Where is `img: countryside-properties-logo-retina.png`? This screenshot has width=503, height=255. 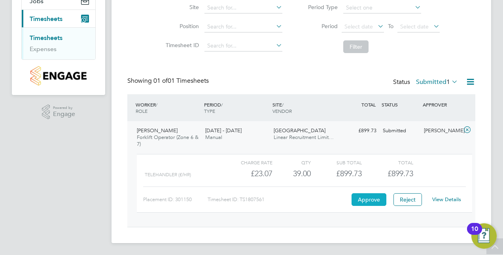 img: countryside-properties-logo-retina.png is located at coordinates (58, 76).